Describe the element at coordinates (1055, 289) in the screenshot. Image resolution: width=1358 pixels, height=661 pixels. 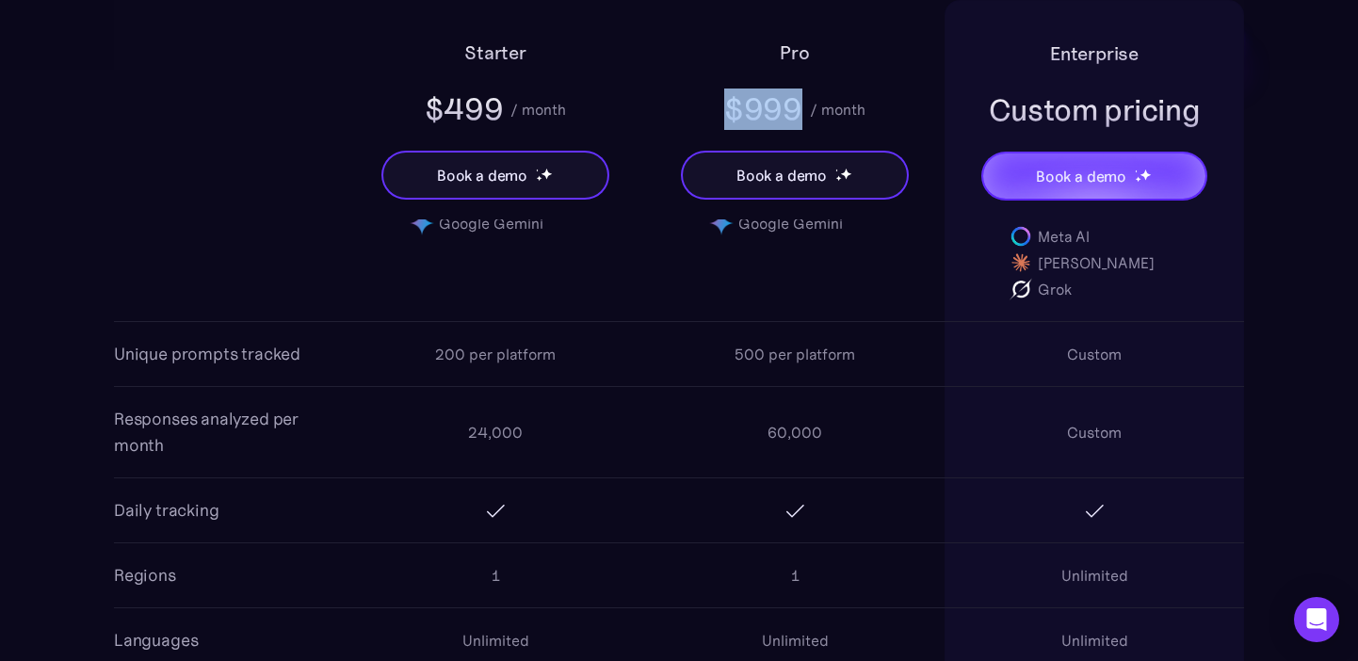
I see `div: Grok` at that location.